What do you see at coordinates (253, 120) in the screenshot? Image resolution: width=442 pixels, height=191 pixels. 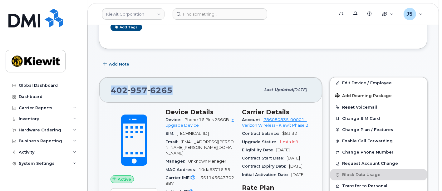 I see `span: Account` at bounding box center [253, 120].